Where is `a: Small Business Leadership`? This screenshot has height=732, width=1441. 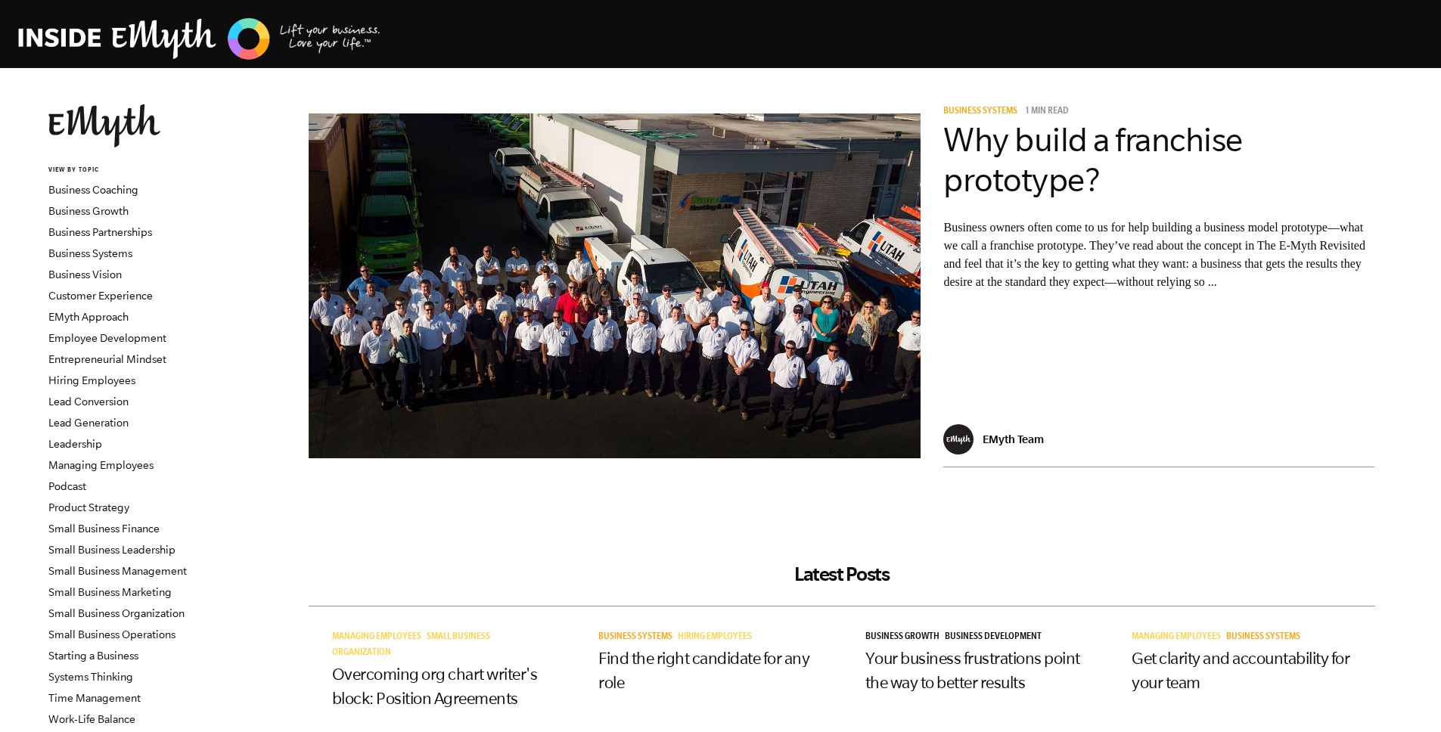 a: Small Business Leadership is located at coordinates (112, 550).